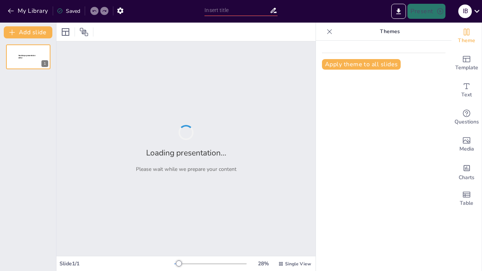 Image resolution: width=482 pixels, height=271 pixels. What do you see at coordinates (466, 41) in the screenshot?
I see `span: Theme` at bounding box center [466, 41].